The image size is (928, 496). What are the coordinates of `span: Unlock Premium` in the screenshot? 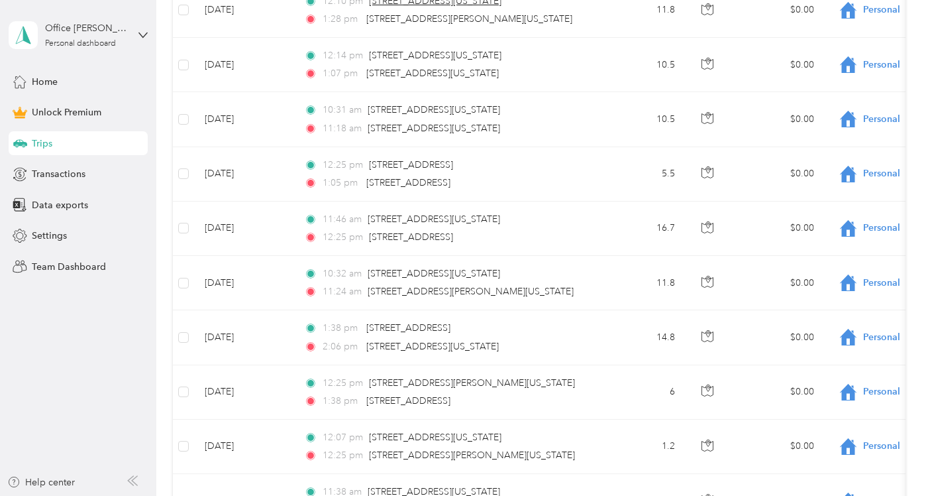 It's located at (66, 112).